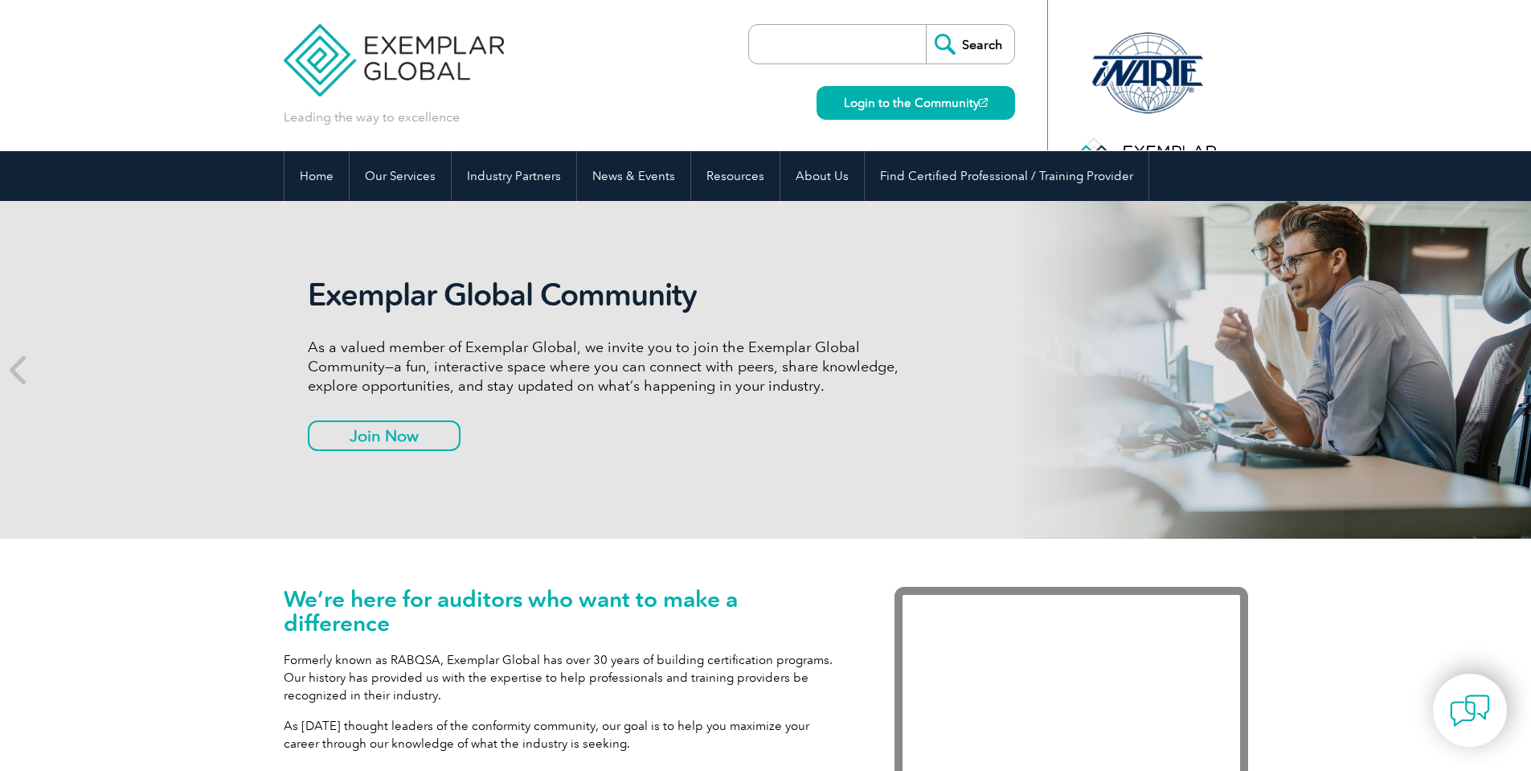  Describe the element at coordinates (1470, 711) in the screenshot. I see `img: contact-chat.png` at that location.